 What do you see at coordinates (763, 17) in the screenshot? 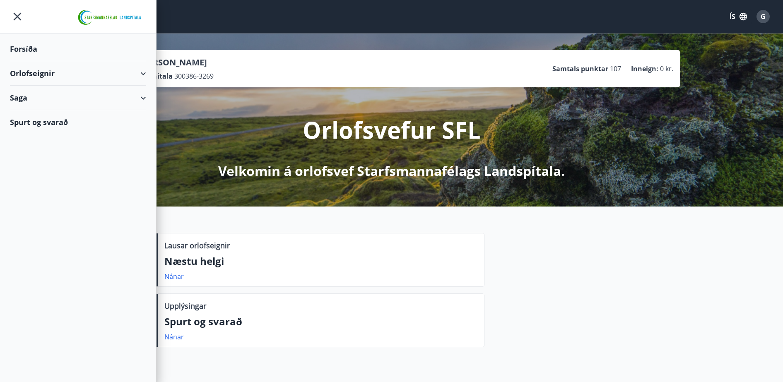
I see `button: G` at bounding box center [763, 17].